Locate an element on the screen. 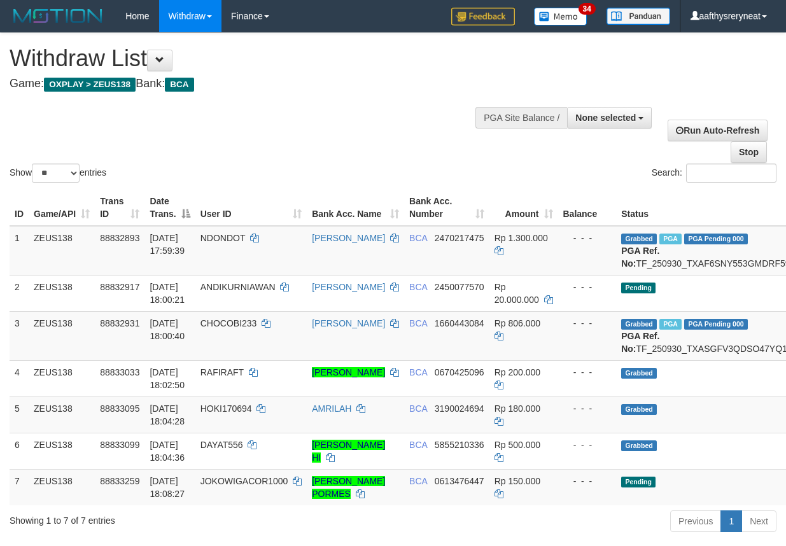 This screenshot has width=786, height=546. th: ID is located at coordinates (19, 208).